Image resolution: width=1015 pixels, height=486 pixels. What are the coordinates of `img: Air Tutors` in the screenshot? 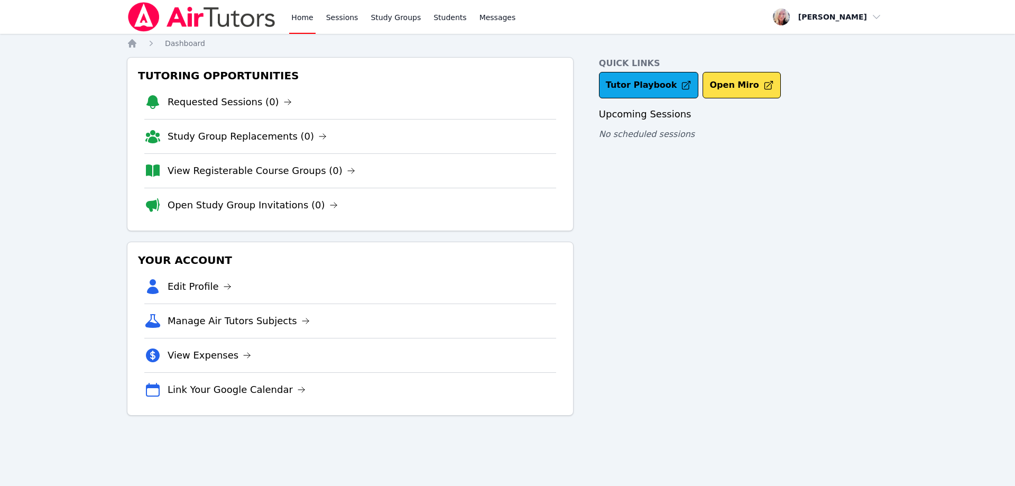 It's located at (201, 17).